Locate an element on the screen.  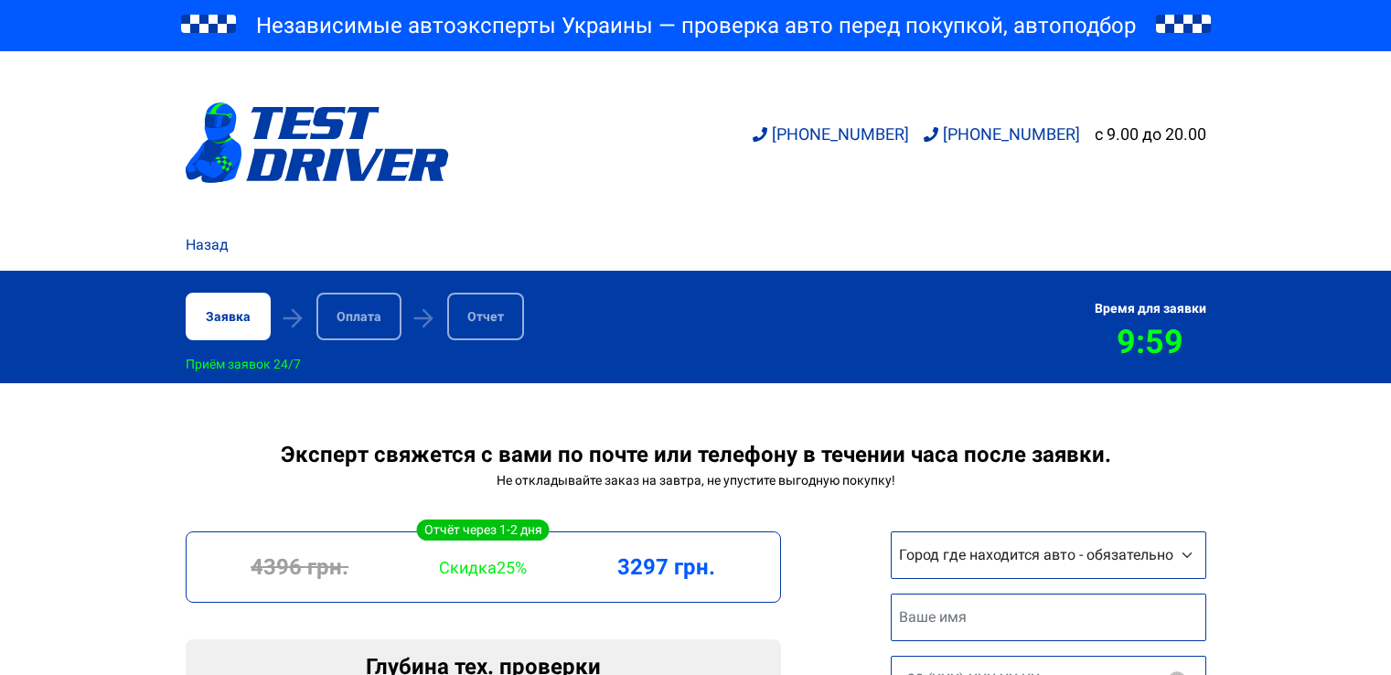
span: Независимые автоэксперты Украины — проверка авто перед покупкой, автоподбор is located at coordinates (696, 26).